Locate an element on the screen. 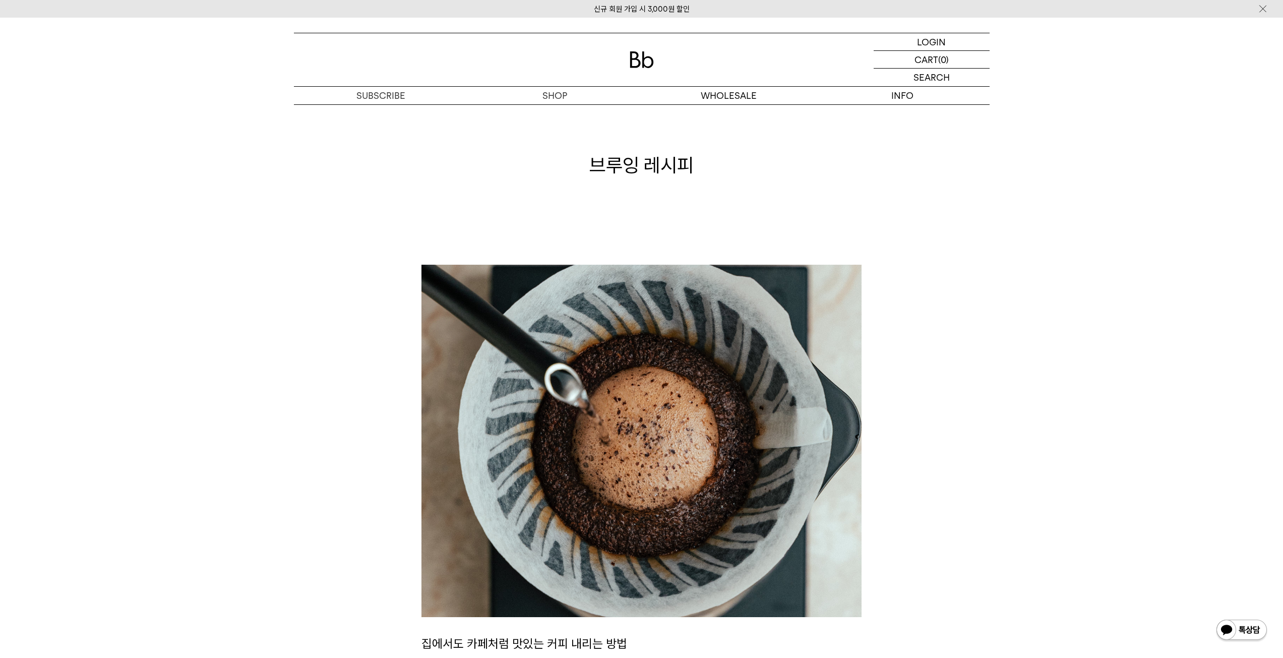 The width and height of the screenshot is (1283, 658). p: WHOLESALE is located at coordinates (728, 95).